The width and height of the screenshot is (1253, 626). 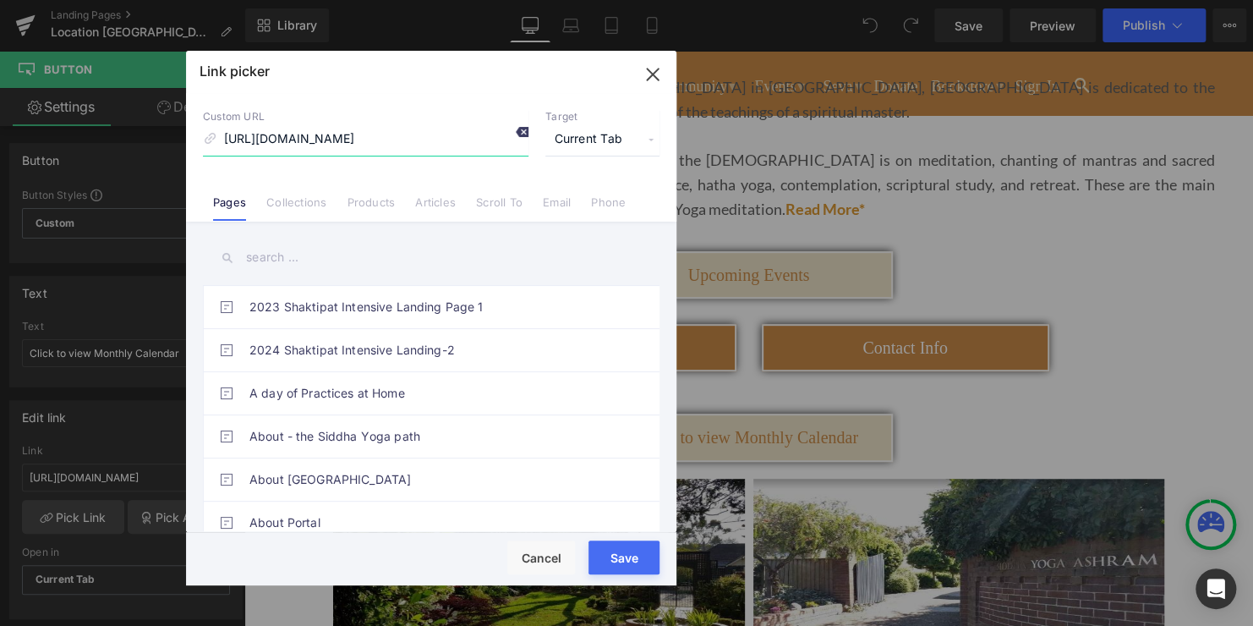 What do you see at coordinates (581, 158) in the screenshot?
I see `font: Read More*` at bounding box center [581, 158].